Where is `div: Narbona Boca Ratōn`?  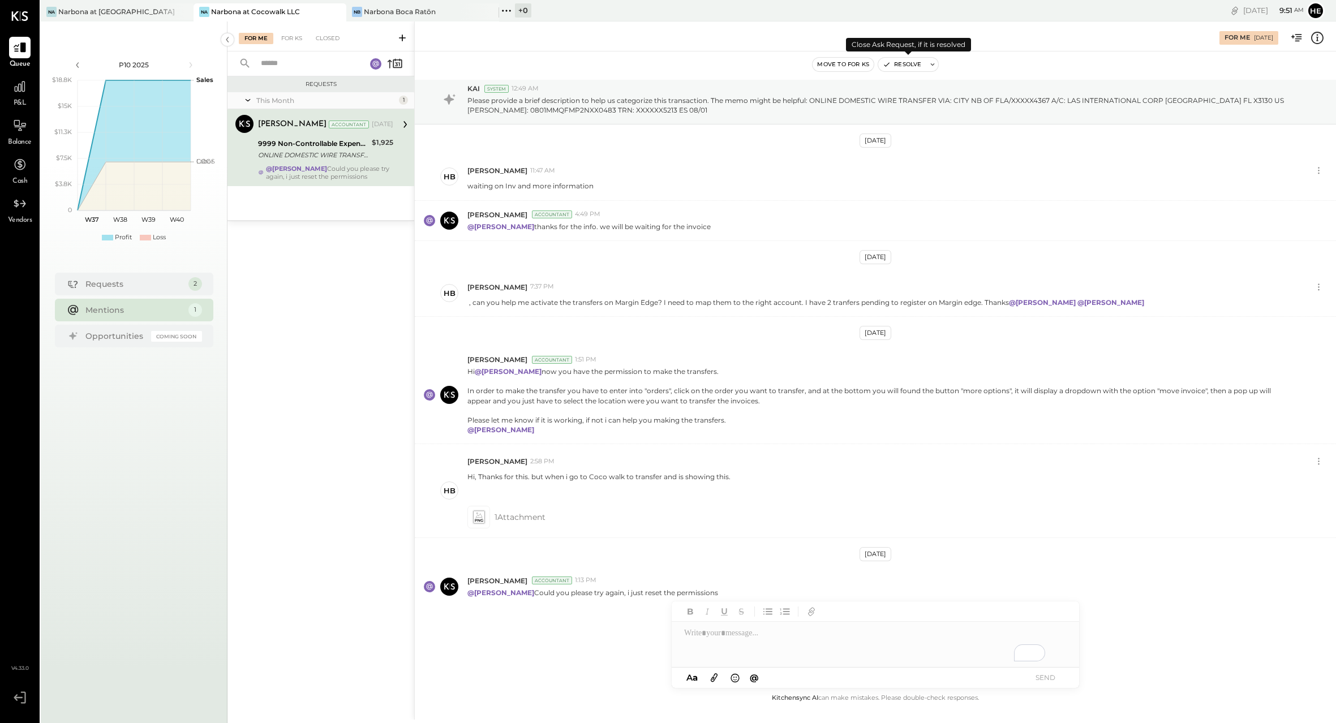 div: Narbona Boca Ratōn is located at coordinates (400, 11).